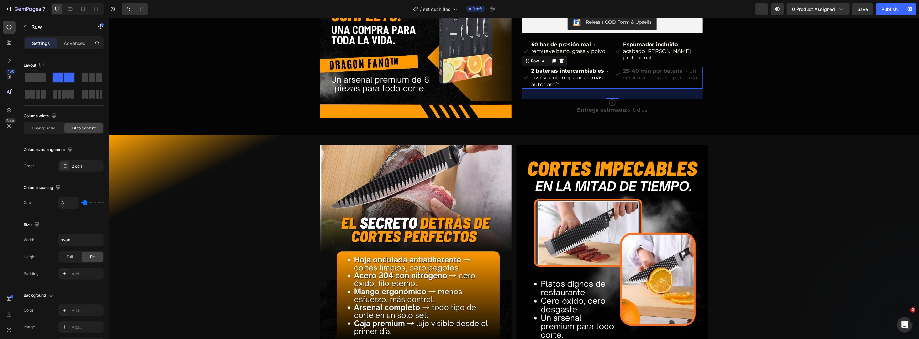 The image size is (919, 339). What do you see at coordinates (27, 203) in the screenshot?
I see `div: Gap` at bounding box center [27, 203].